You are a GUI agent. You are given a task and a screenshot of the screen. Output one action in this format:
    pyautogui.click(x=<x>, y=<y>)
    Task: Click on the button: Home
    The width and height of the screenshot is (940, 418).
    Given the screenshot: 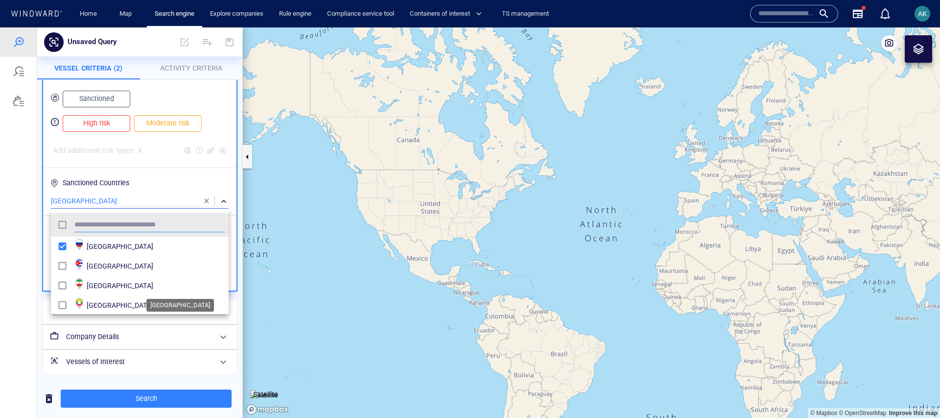 What is the action you would take?
    pyautogui.click(x=88, y=14)
    